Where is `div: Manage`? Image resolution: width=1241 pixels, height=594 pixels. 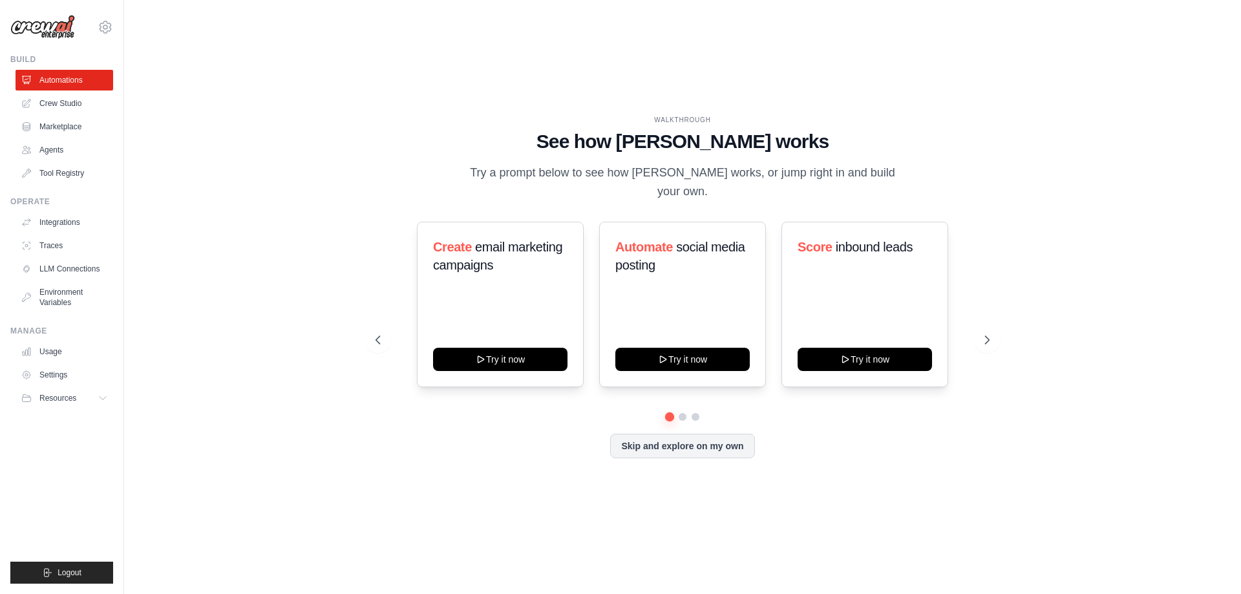
div: Manage is located at coordinates (61, 331).